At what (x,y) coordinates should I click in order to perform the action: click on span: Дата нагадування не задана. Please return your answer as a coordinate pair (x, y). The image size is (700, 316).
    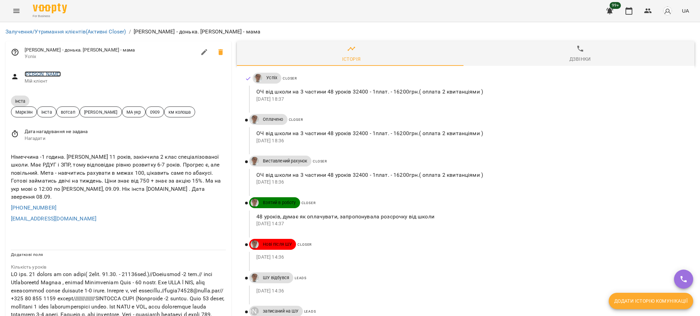
    Looking at the image, I should click on (125, 132).